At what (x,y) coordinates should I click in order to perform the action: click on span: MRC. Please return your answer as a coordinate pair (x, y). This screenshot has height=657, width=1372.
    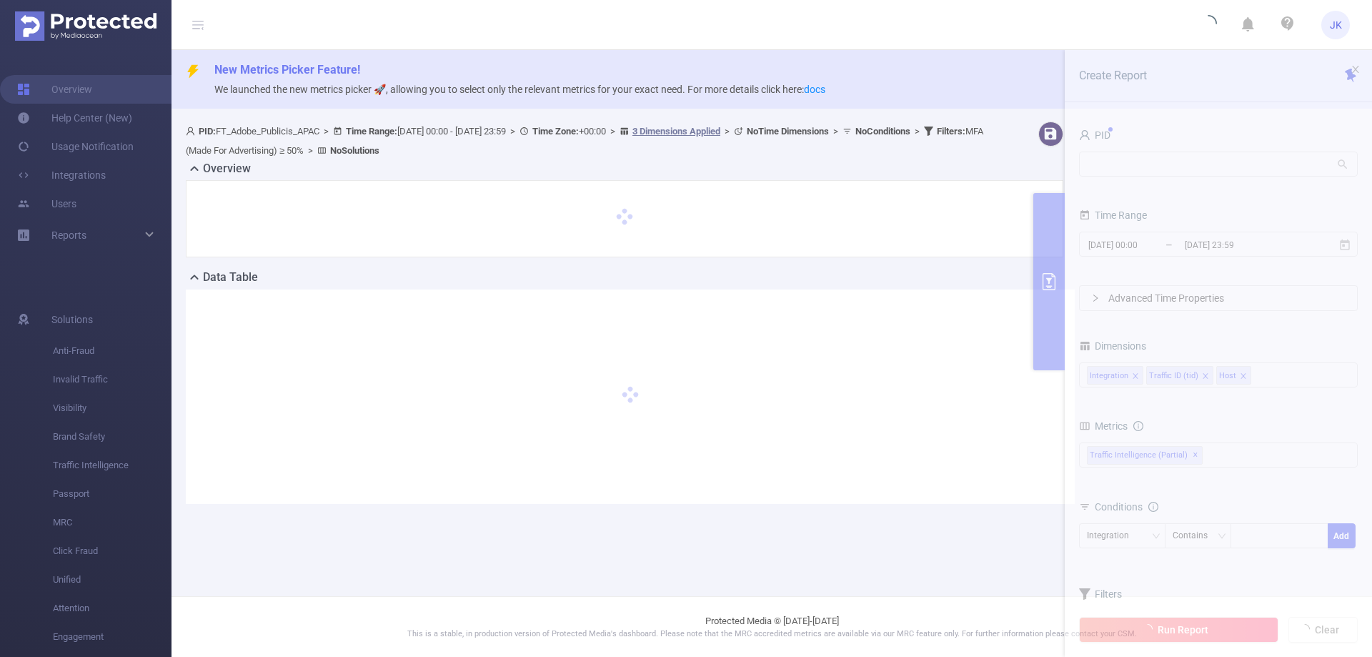
    Looking at the image, I should click on (112, 522).